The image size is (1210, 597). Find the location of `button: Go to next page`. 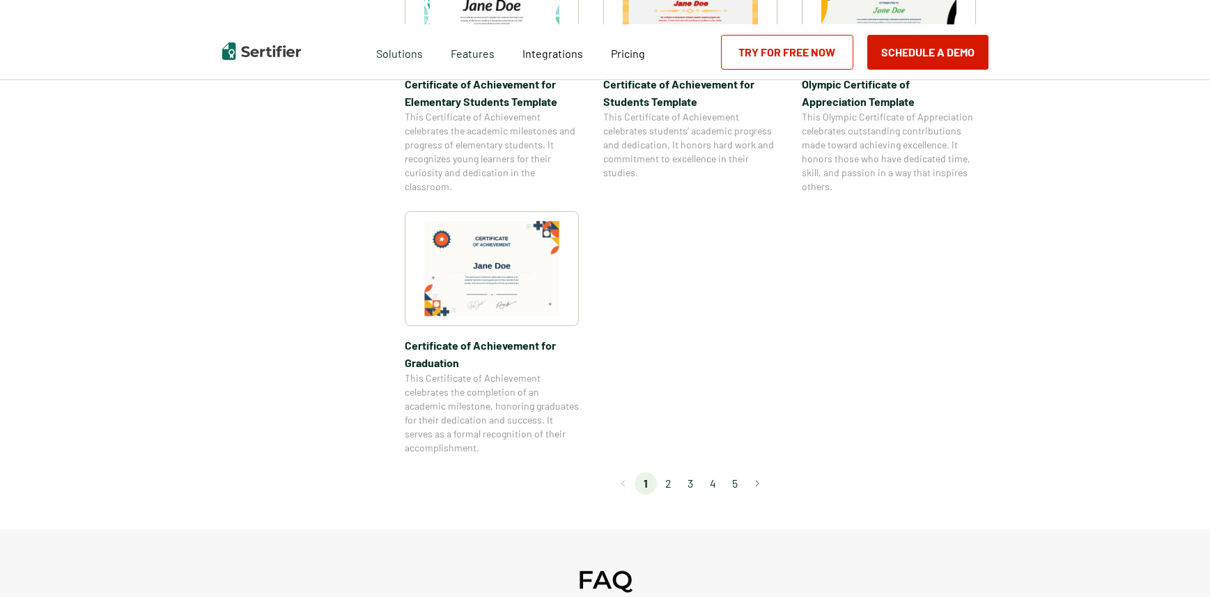

button: Go to next page is located at coordinates (757, 484).